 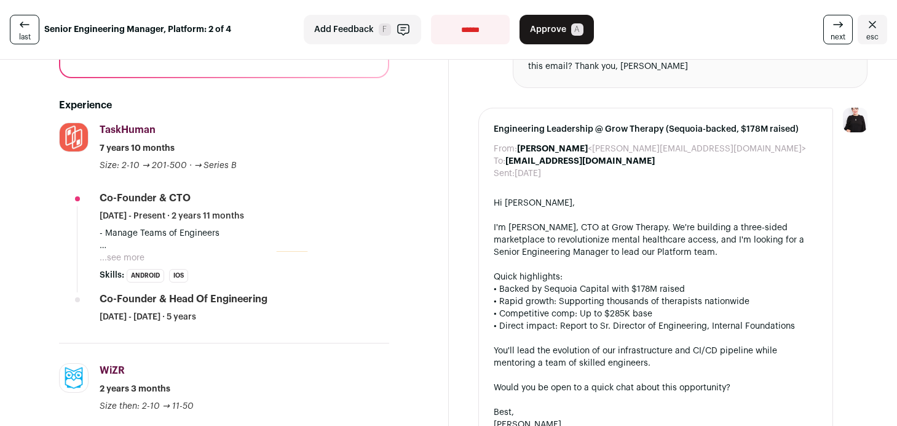 I want to click on a: last, so click(x=25, y=30).